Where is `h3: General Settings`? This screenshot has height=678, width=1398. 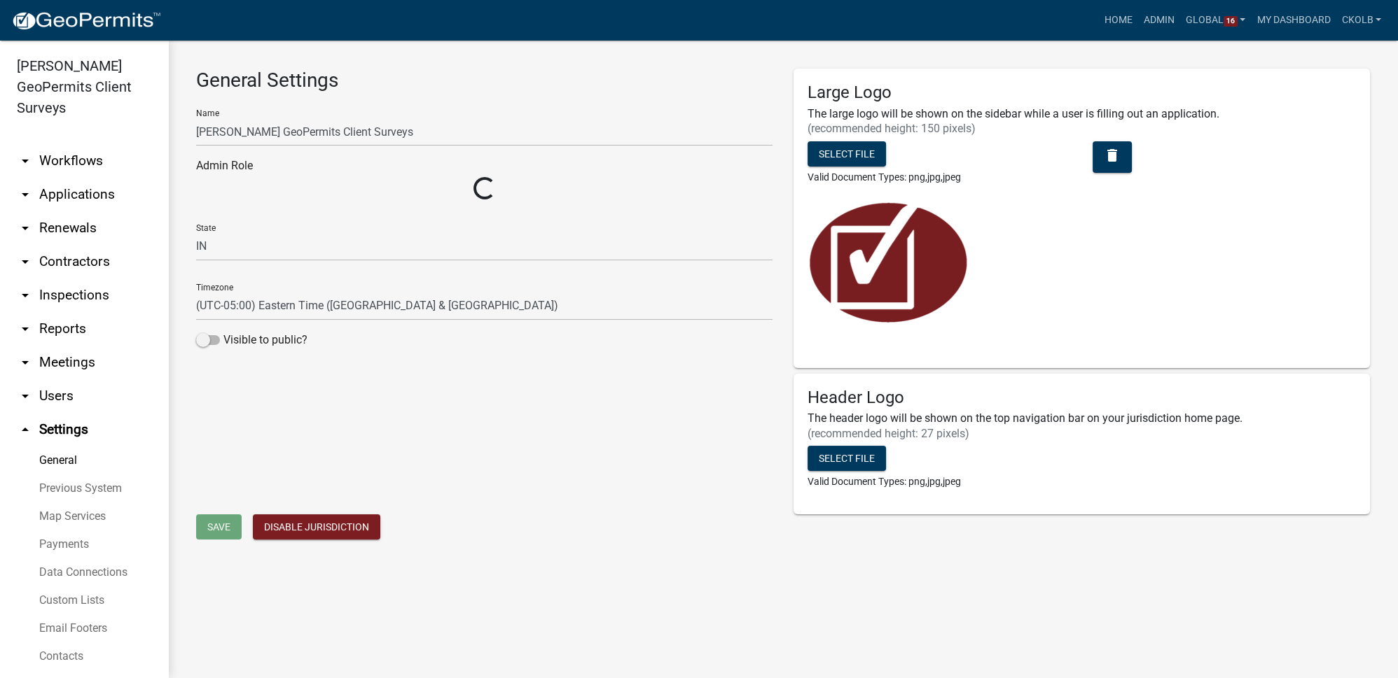 h3: General Settings is located at coordinates (484, 81).